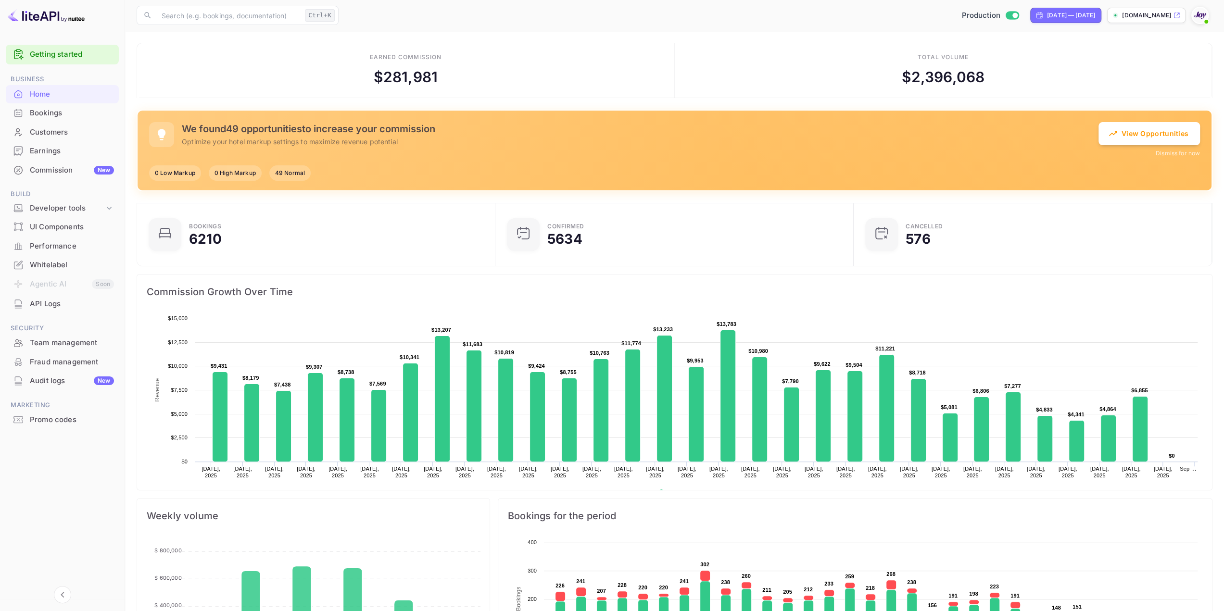 Image resolution: width=1224 pixels, height=611 pixels. Describe the element at coordinates (917, 239) in the screenshot. I see `div: 576` at that location.